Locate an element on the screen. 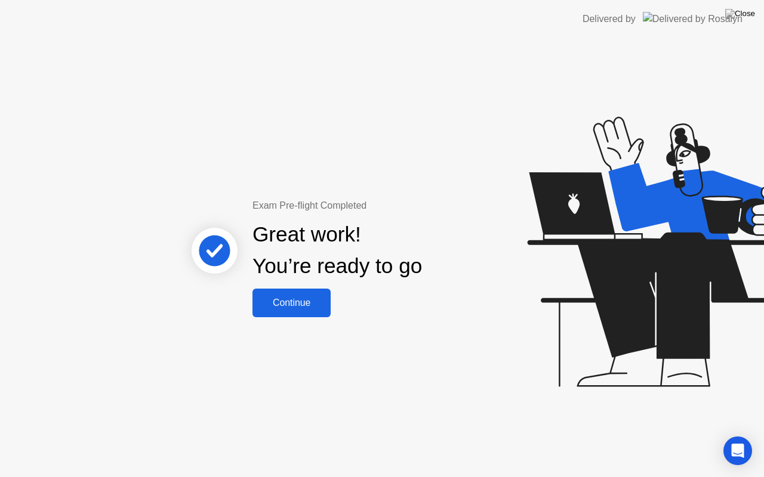  img: Close is located at coordinates (740, 14).